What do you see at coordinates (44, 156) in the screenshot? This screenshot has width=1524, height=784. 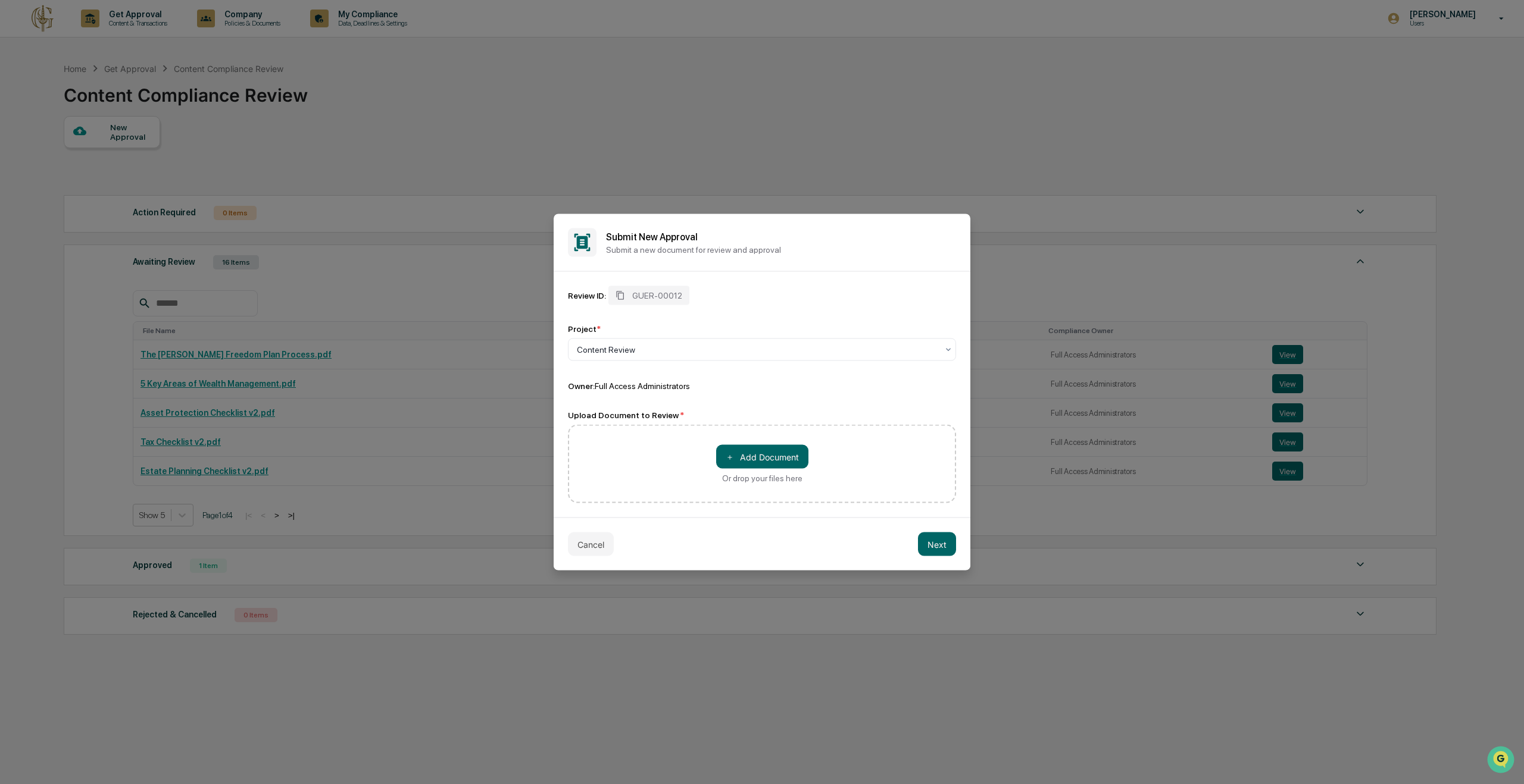 I see `a: 🖐️Preclearance` at bounding box center [44, 156].